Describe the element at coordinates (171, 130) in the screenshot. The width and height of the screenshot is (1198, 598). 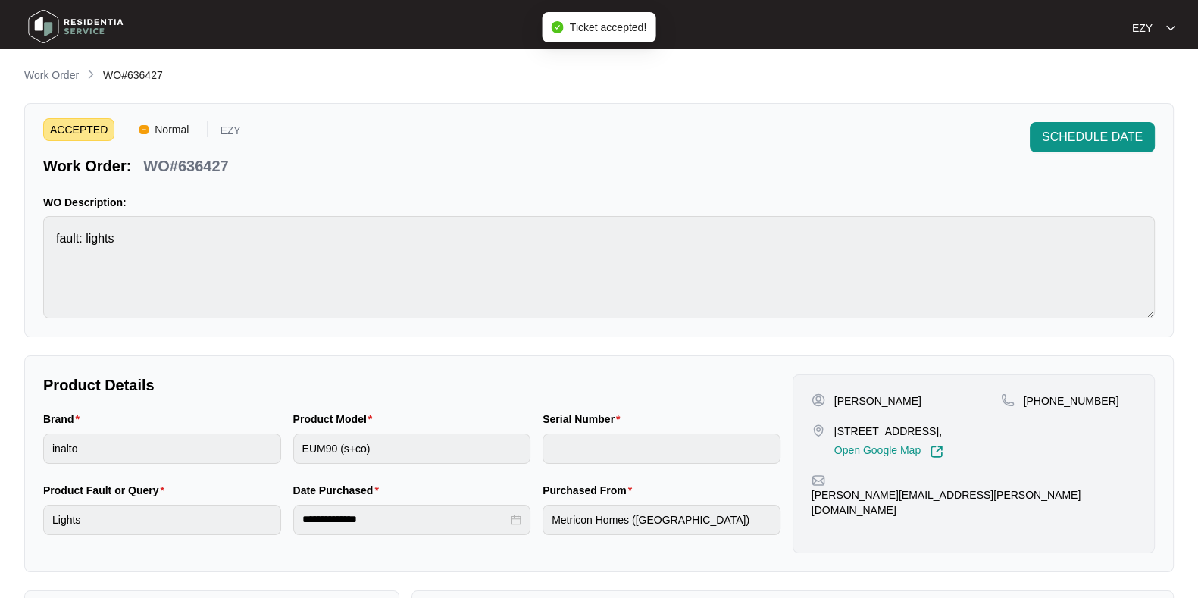
I see `span: Normal` at that location.